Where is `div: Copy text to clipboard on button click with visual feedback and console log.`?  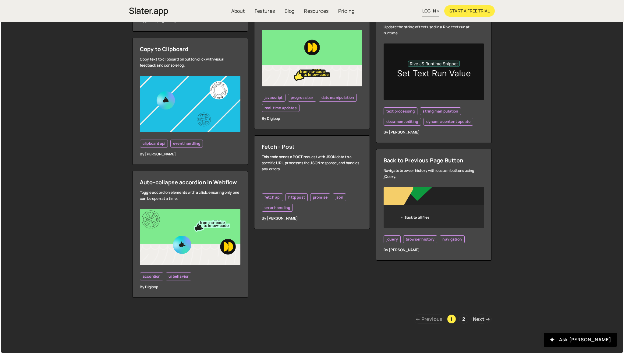 div: Copy text to clipboard on button click with visual feedback and console log. is located at coordinates (190, 62).